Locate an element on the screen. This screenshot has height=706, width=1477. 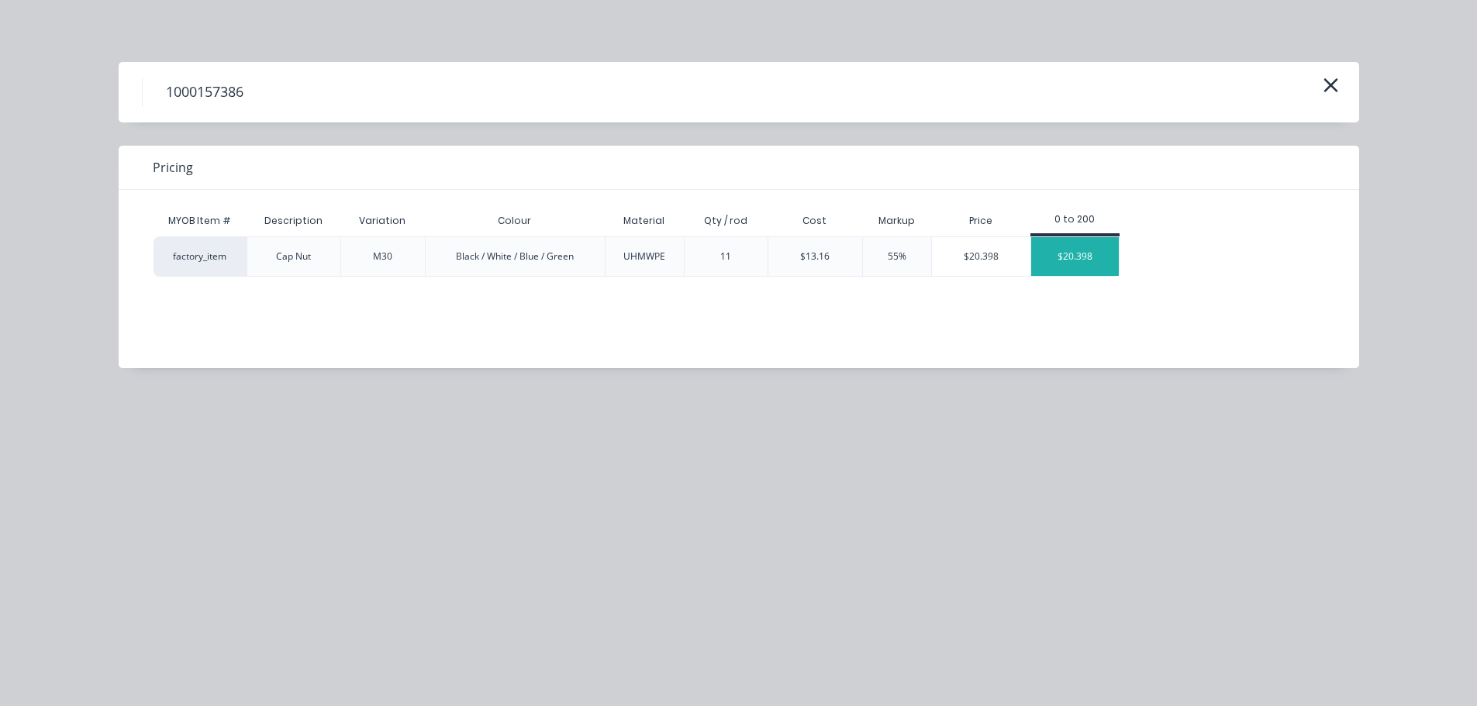
div: 0 to 200 is located at coordinates (1075, 219).